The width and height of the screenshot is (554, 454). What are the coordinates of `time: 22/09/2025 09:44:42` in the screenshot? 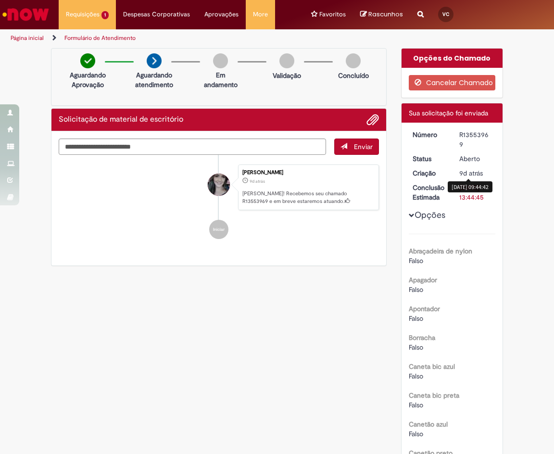 It's located at (257, 181).